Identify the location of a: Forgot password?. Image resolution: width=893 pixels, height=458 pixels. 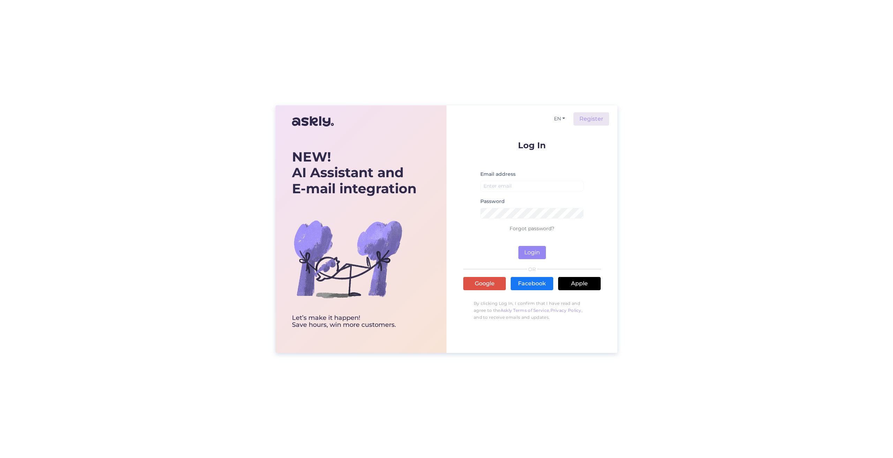
(532, 229).